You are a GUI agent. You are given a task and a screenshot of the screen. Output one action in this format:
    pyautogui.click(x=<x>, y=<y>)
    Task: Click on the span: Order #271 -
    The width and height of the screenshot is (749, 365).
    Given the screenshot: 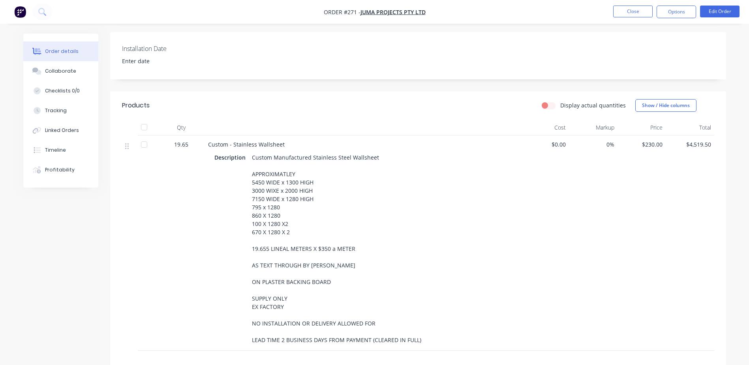 What is the action you would take?
    pyautogui.click(x=342, y=12)
    